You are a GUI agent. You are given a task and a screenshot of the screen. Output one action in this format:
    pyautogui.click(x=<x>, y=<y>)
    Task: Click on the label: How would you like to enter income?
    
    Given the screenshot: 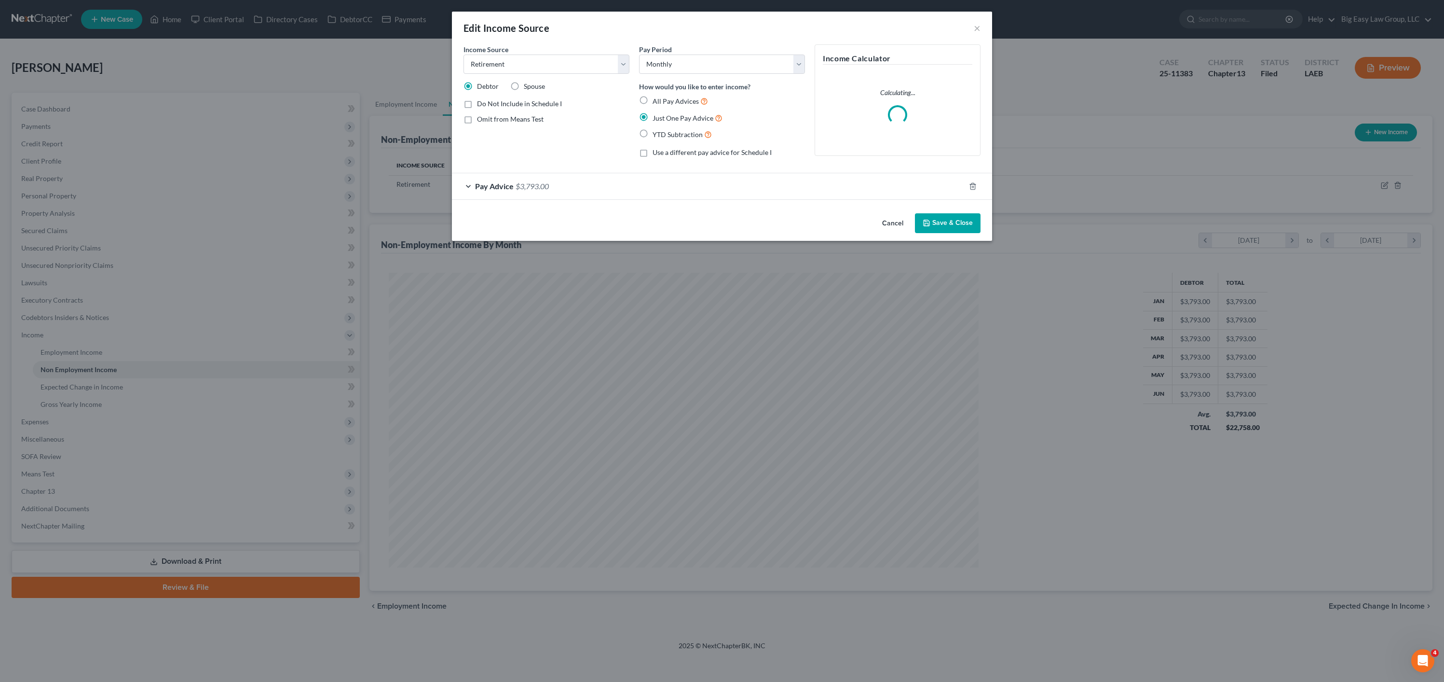 What is the action you would take?
    pyautogui.click(x=695, y=86)
    